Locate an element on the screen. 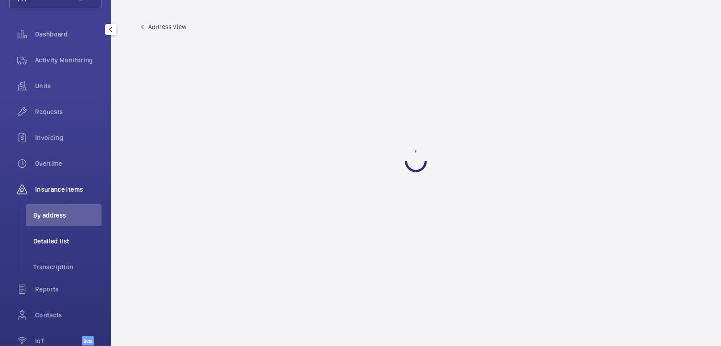 The image size is (721, 346). span: Insurance items is located at coordinates (68, 189).